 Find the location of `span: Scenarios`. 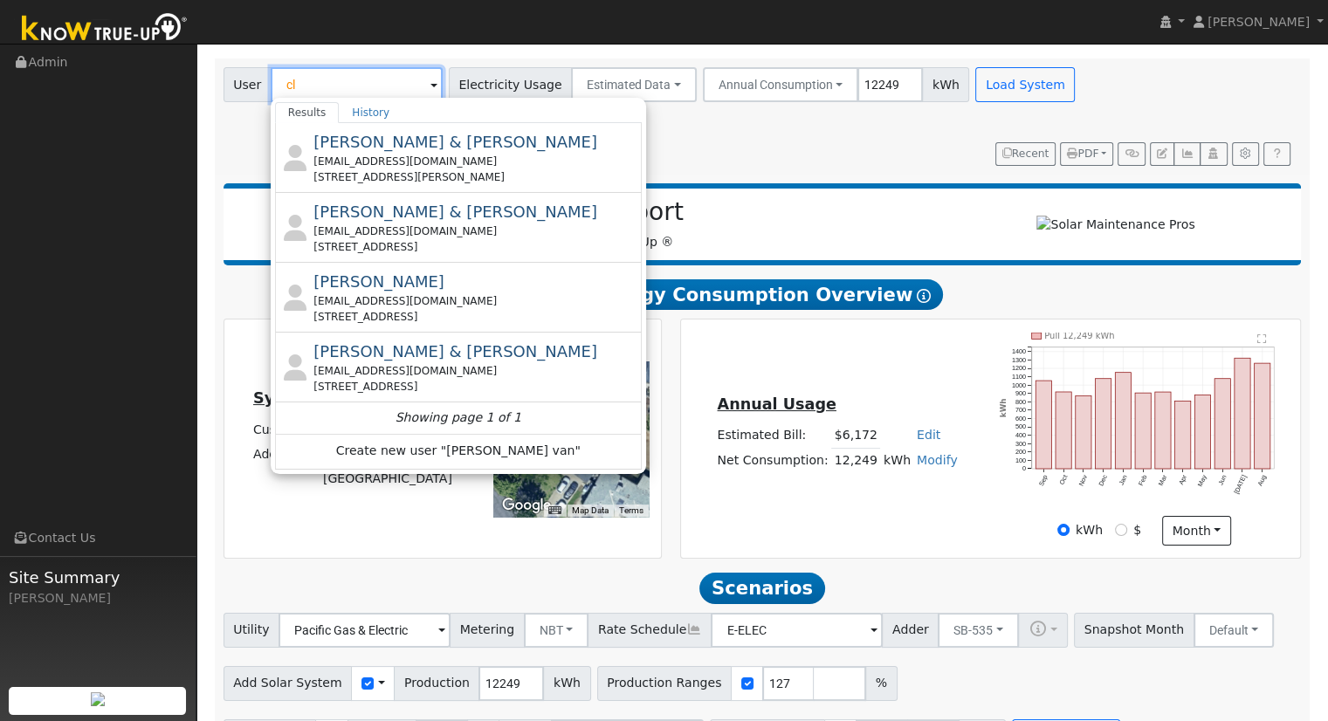

span: Scenarios is located at coordinates (762, 589).